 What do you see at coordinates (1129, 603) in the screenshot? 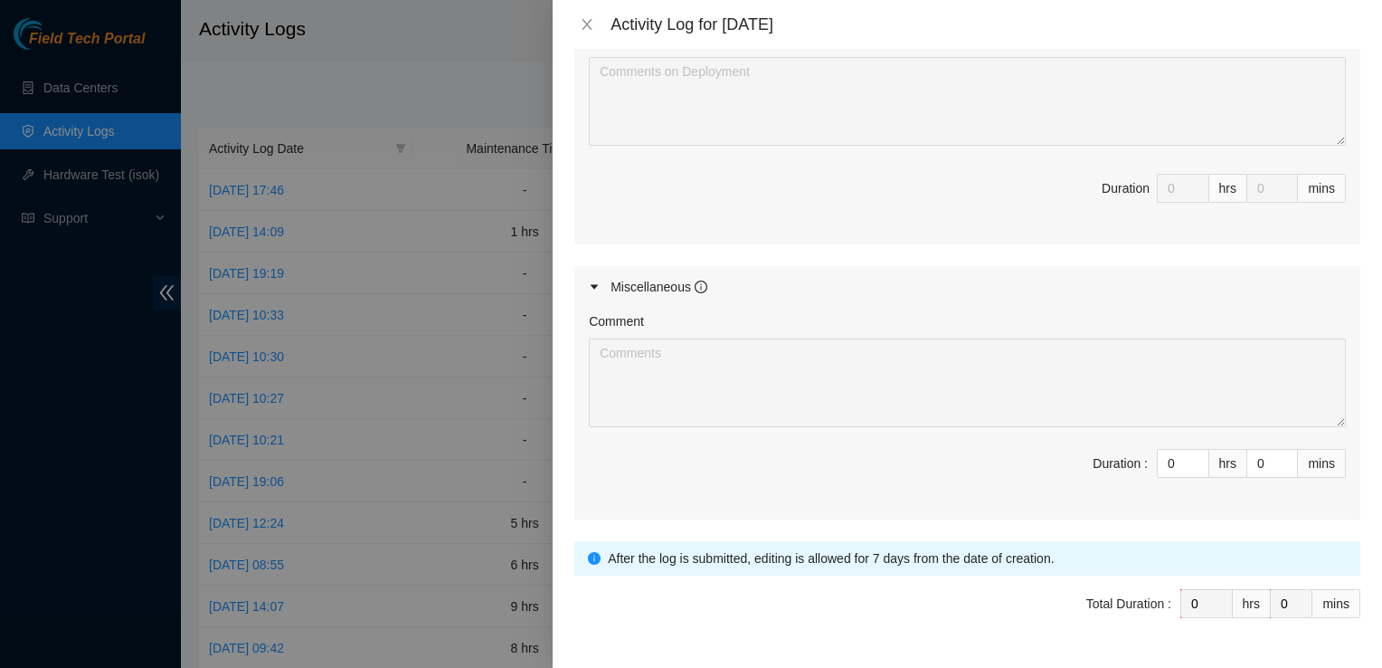
I see `div: Total Duration :` at bounding box center [1129, 603].